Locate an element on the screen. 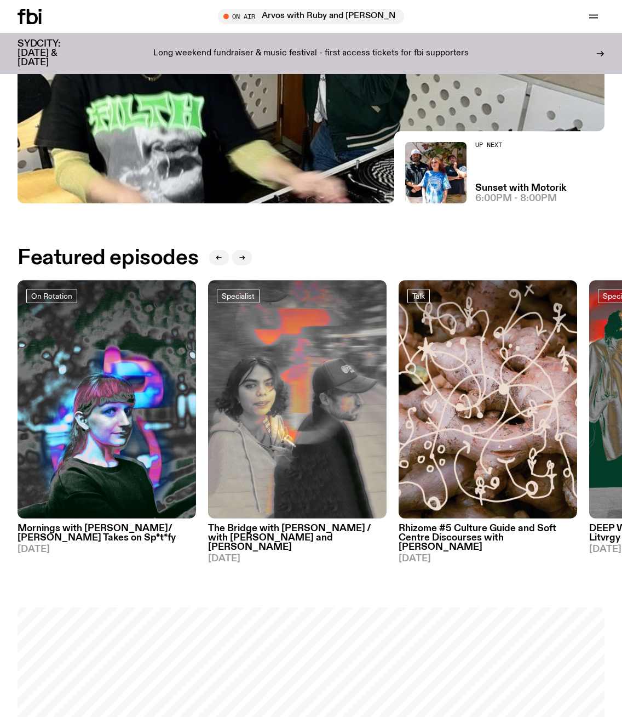 This screenshot has height=717, width=622. span: Talk is located at coordinates (419, 295).